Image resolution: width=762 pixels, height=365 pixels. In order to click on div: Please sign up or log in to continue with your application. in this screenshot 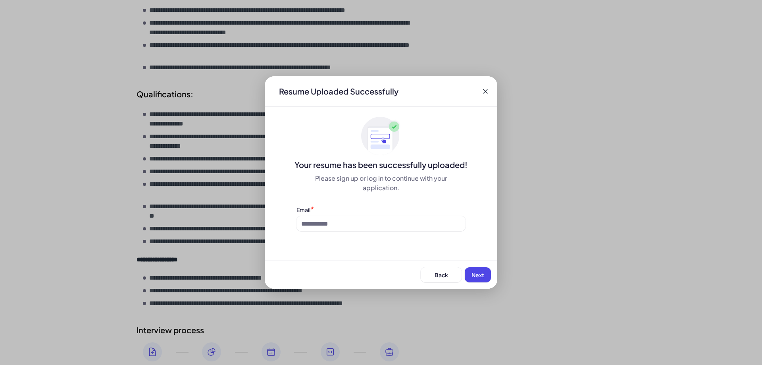, I will do `click(381, 183)`.